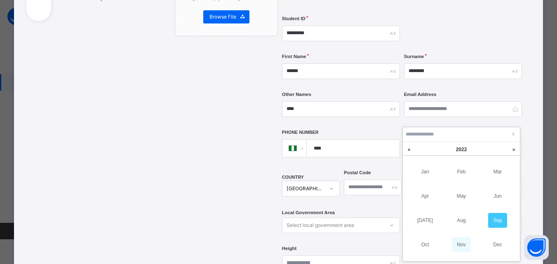  I want to click on label: Surname, so click(414, 56).